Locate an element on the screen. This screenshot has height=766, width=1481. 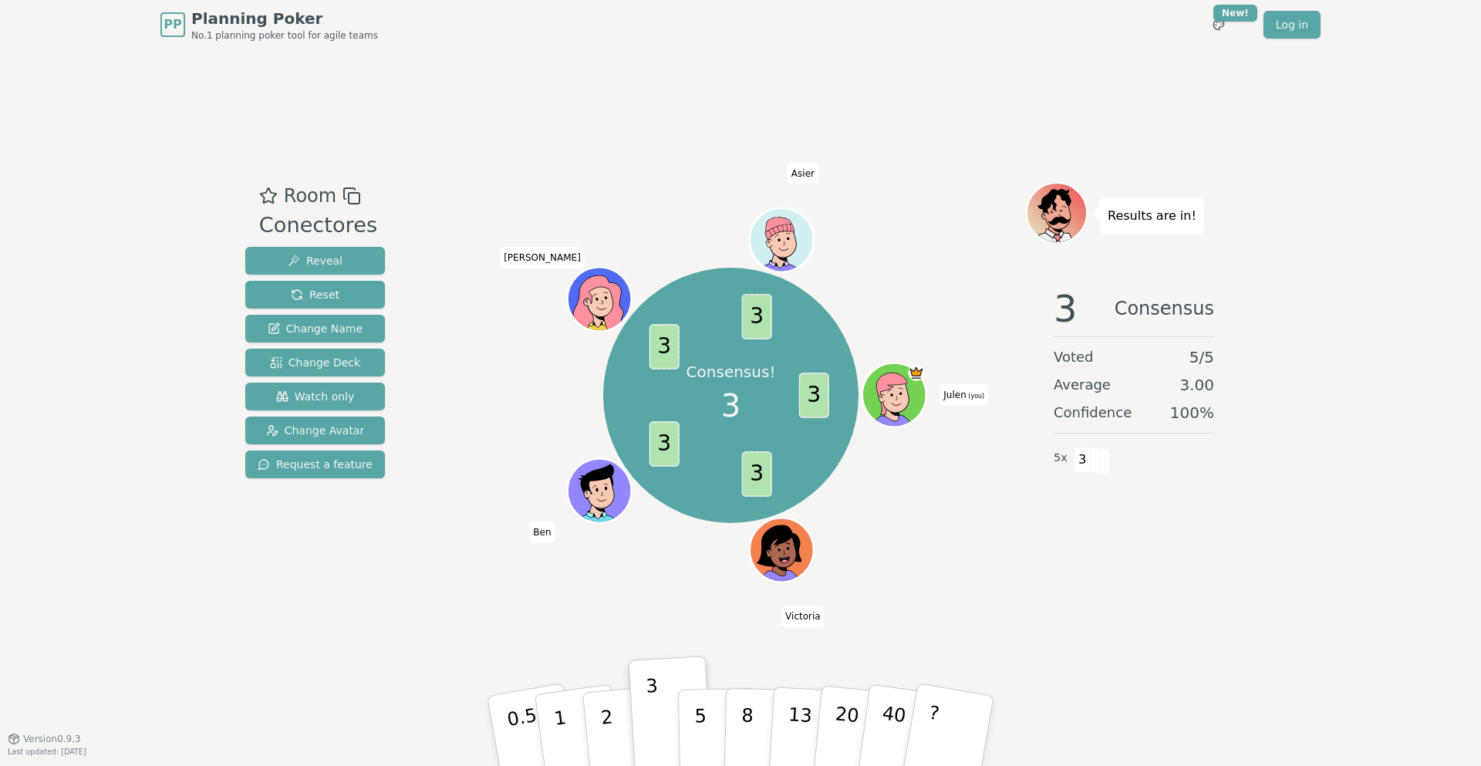
span: Request a feature is located at coordinates (315, 464).